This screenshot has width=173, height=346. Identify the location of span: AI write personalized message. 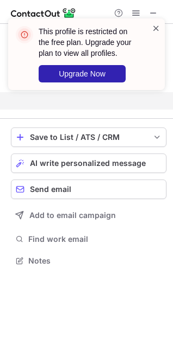
(87, 163).